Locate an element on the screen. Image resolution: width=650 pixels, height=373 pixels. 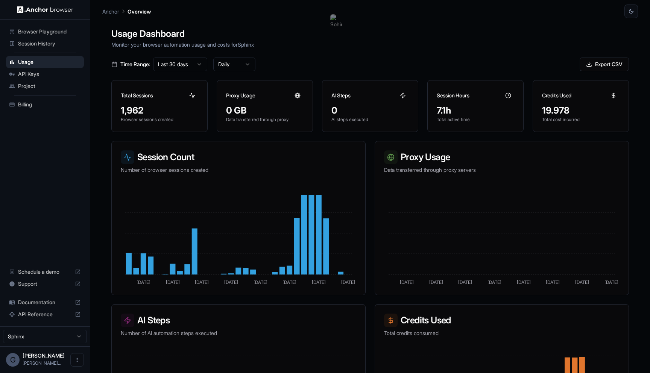
div: Browser Playground is located at coordinates (45, 32).